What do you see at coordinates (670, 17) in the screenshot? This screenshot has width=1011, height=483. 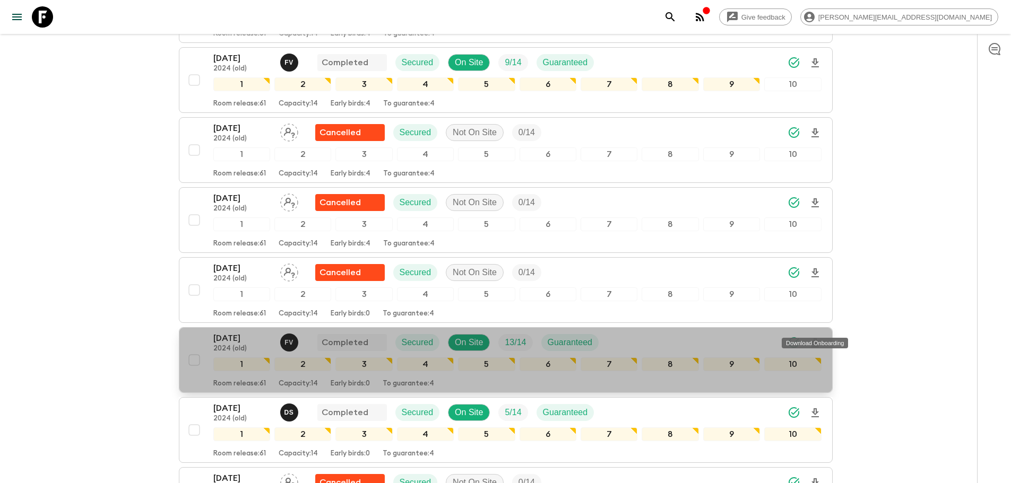 I see `button: search adventures` at bounding box center [670, 17].